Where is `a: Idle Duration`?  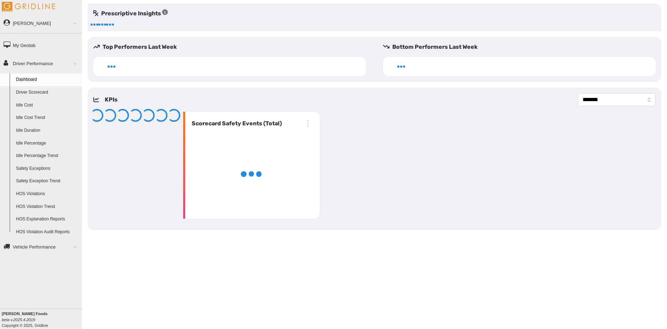
a: Idle Duration is located at coordinates (47, 131).